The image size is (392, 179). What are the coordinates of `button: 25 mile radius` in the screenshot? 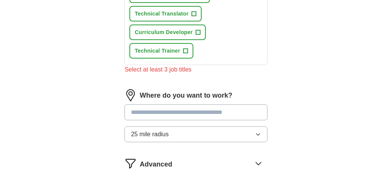 It's located at (196, 134).